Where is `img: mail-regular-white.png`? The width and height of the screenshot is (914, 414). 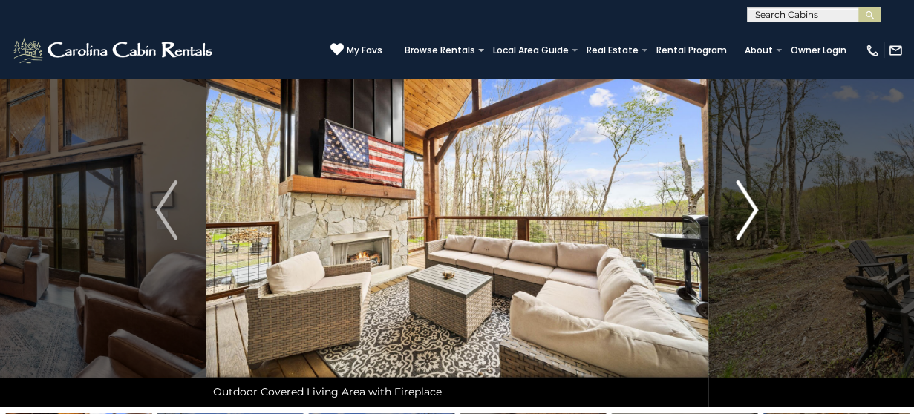
img: mail-regular-white.png is located at coordinates (895, 50).